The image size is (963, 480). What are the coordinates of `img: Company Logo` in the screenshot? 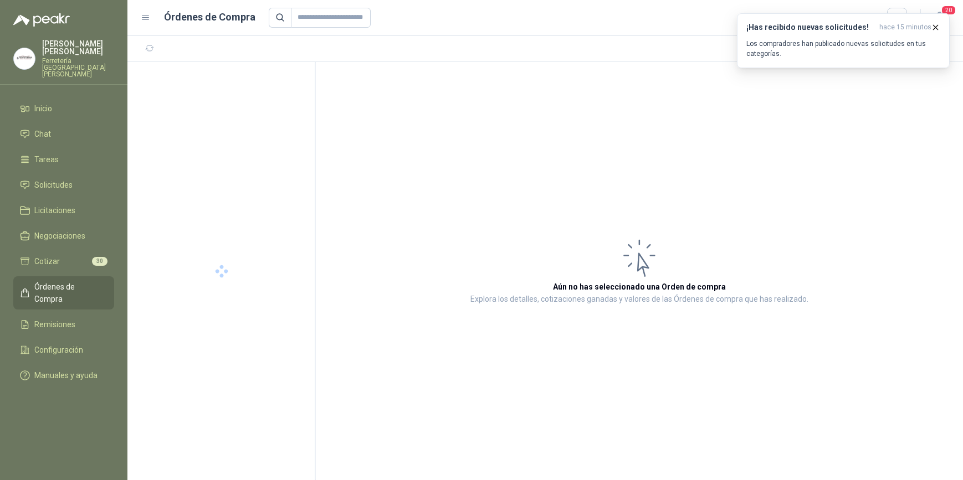 It's located at (24, 59).